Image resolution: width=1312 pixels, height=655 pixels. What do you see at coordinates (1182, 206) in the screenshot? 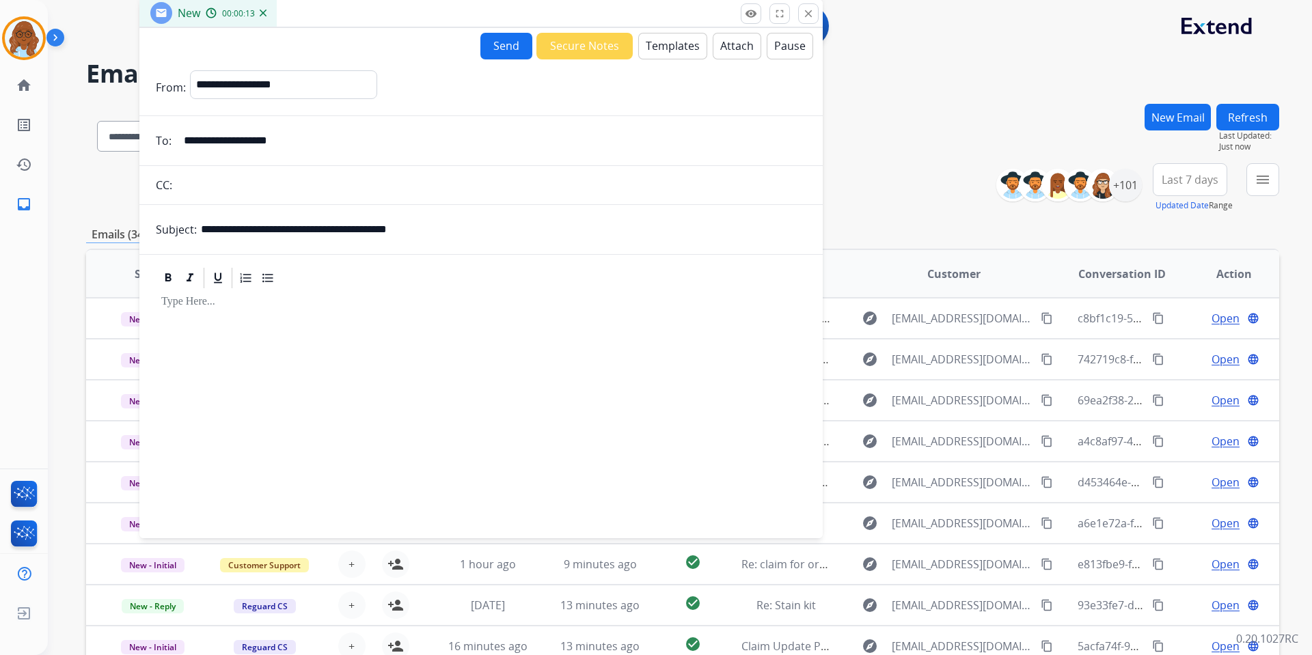
I see `button: Updated Date` at bounding box center [1182, 206].